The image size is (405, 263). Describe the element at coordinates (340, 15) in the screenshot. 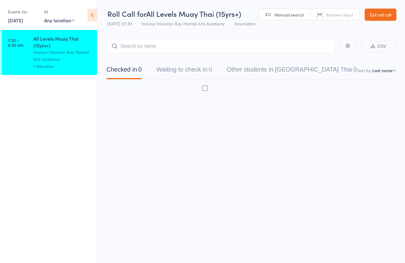

I see `span: Scanner input` at that location.